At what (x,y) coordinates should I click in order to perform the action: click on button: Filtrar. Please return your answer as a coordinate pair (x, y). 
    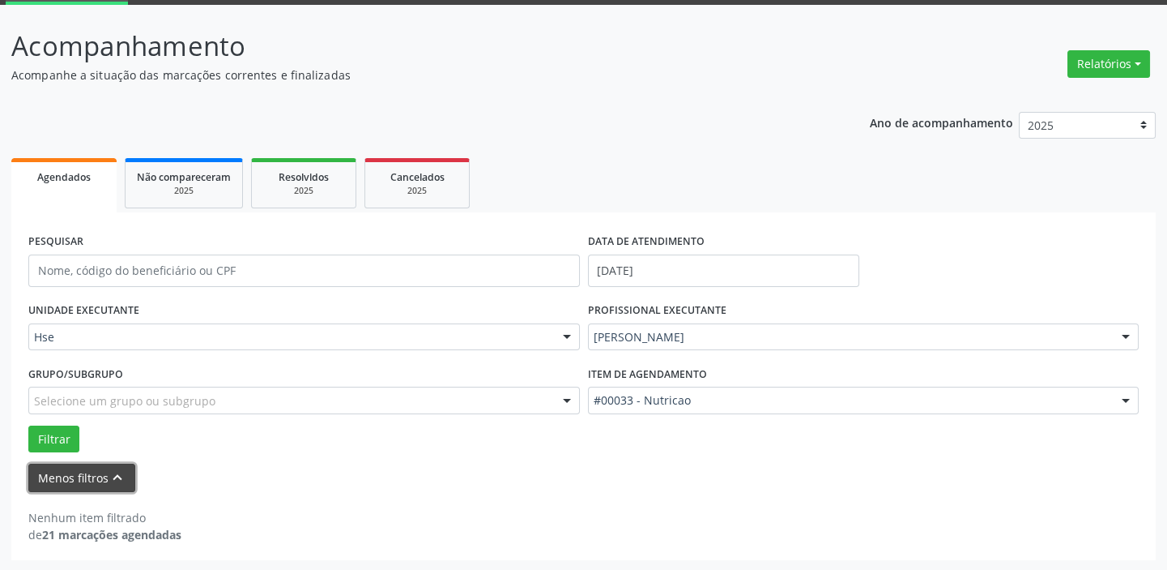
    Looking at the image, I should click on (53, 439).